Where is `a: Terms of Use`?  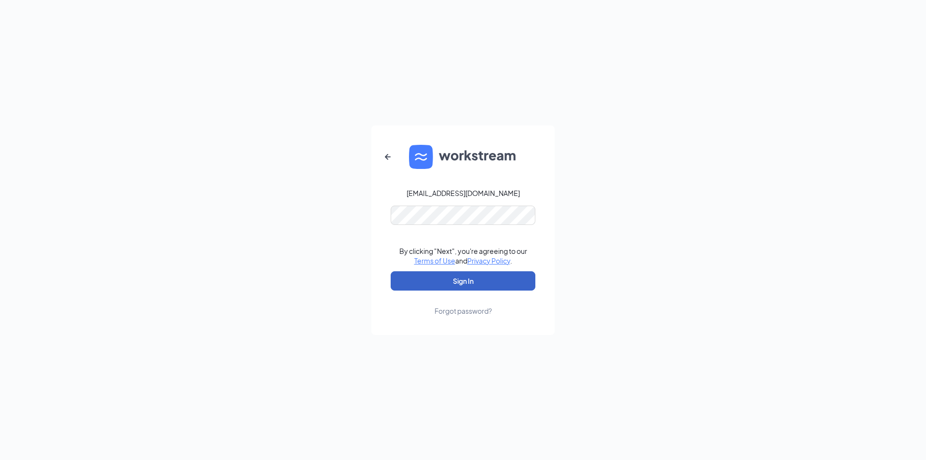
a: Terms of Use is located at coordinates (435, 260).